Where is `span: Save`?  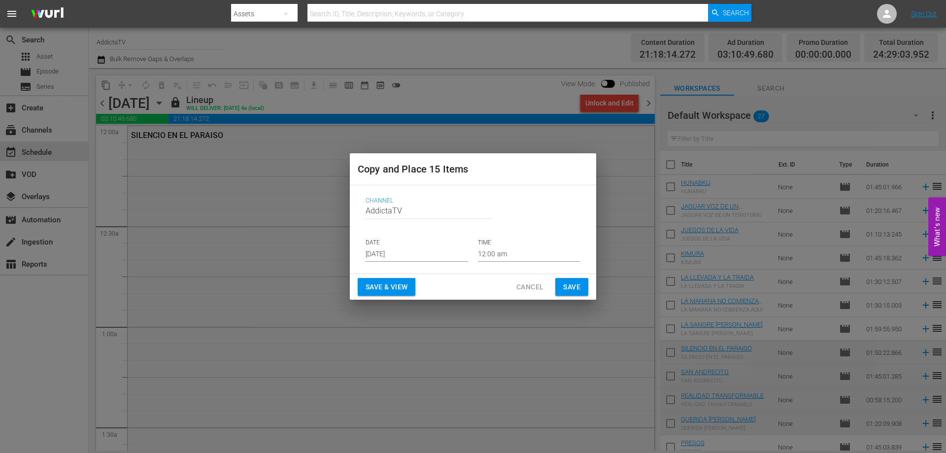
span: Save is located at coordinates (571, 287).